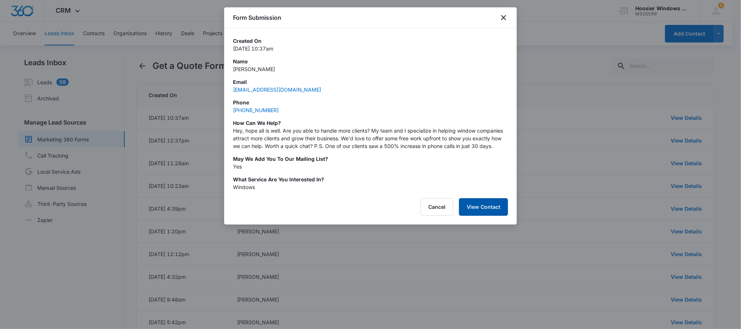 The height and width of the screenshot is (329, 741). What do you see at coordinates (504, 18) in the screenshot?
I see `button: close` at bounding box center [504, 18].